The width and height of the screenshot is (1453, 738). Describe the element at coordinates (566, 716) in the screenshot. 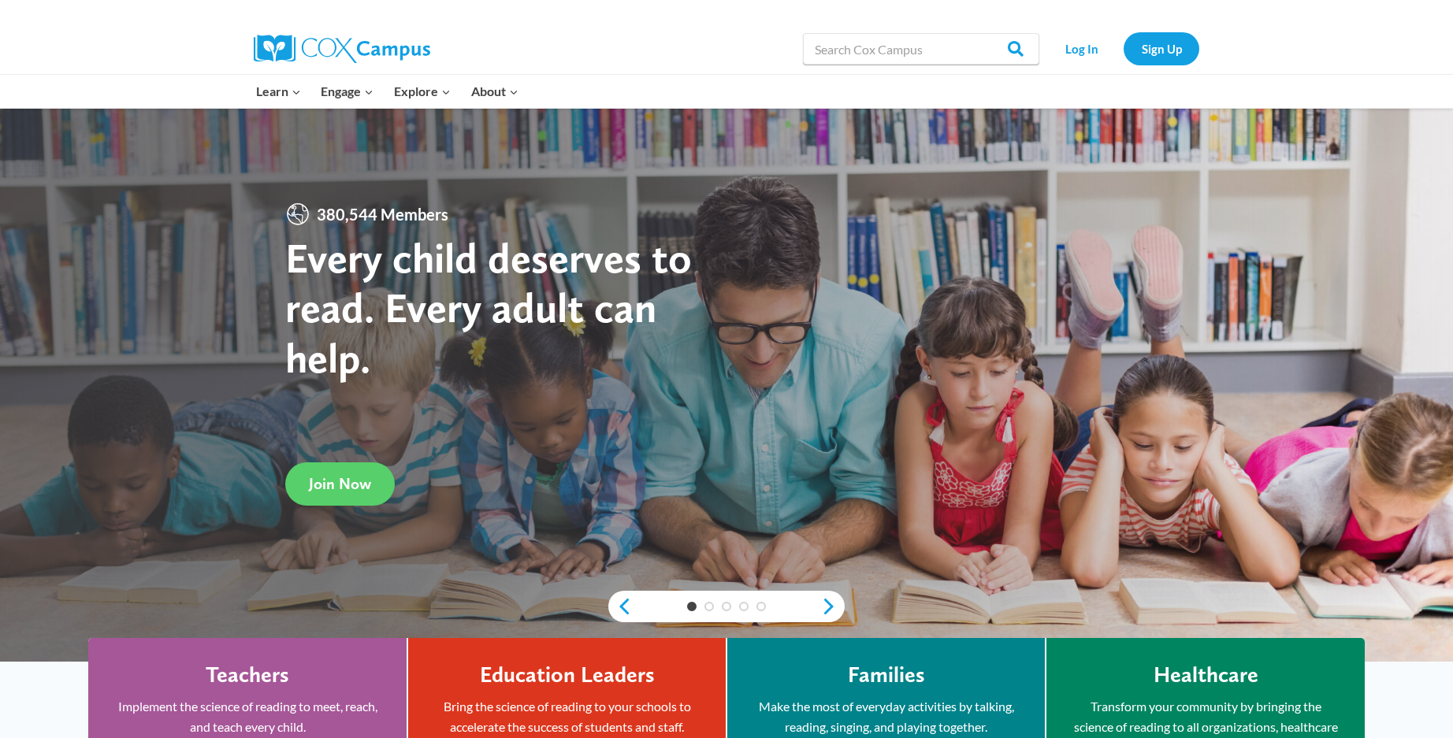

I see `p: Bring the science of reading to your schools to accelerate the success of students and staff.` at that location.